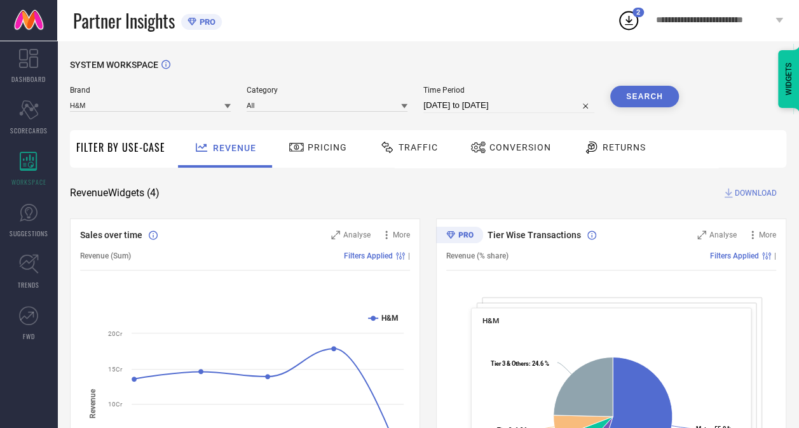 This screenshot has height=428, width=799. Describe the element at coordinates (29, 130) in the screenshot. I see `span: SCORECARDS` at that location.